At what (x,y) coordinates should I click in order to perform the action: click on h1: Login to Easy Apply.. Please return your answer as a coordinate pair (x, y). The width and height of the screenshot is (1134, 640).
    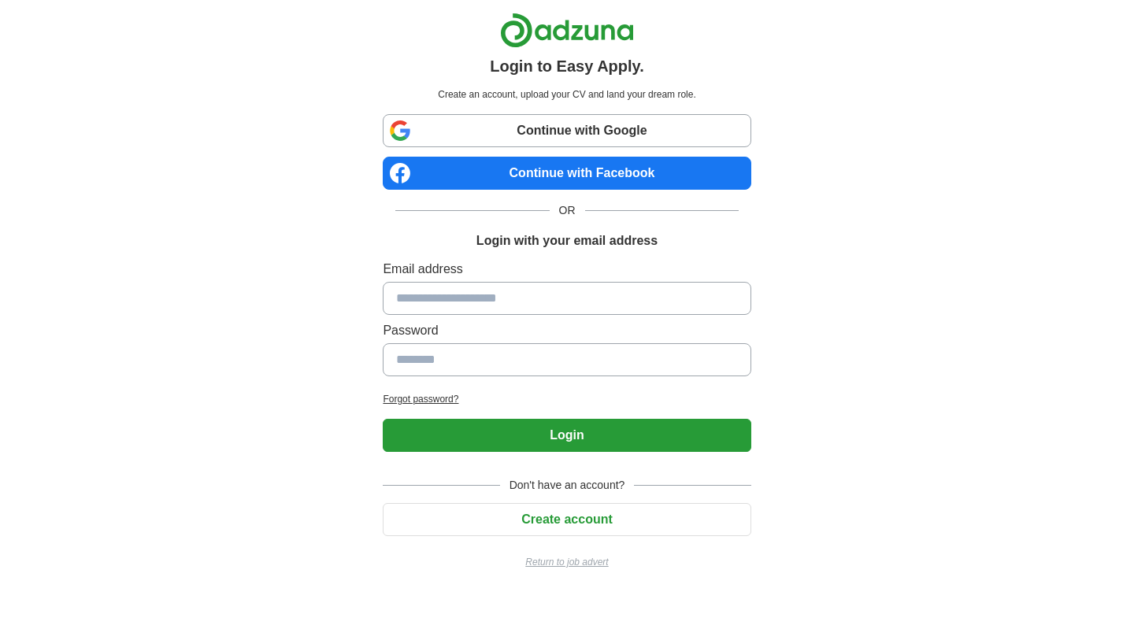
    Looking at the image, I should click on (567, 66).